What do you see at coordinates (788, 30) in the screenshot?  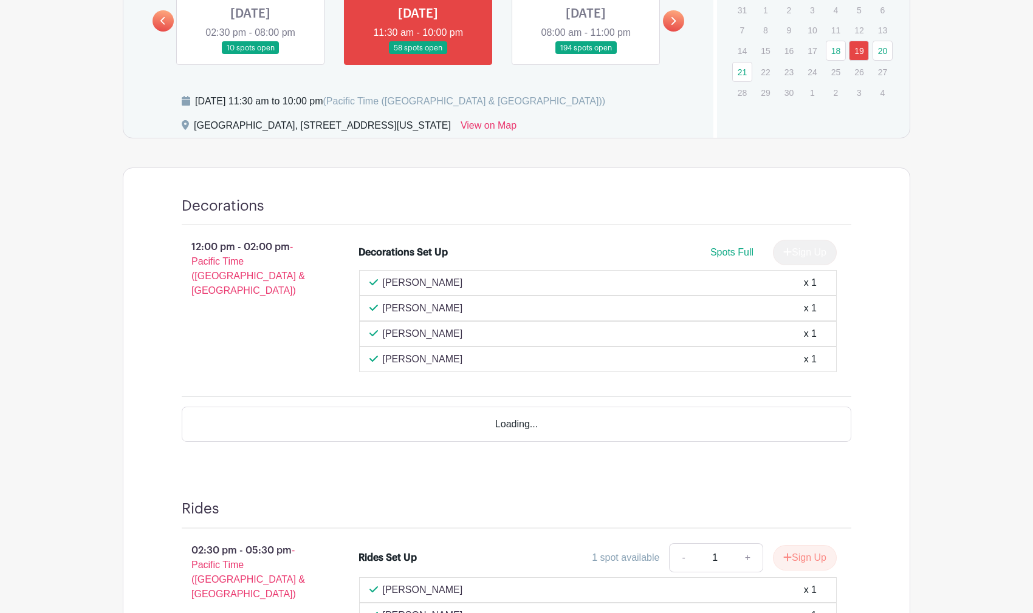 I see `p: 9` at bounding box center [788, 30].